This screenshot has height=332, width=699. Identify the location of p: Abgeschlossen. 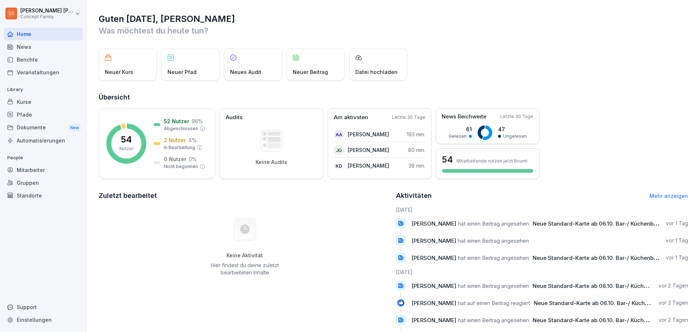
(181, 129).